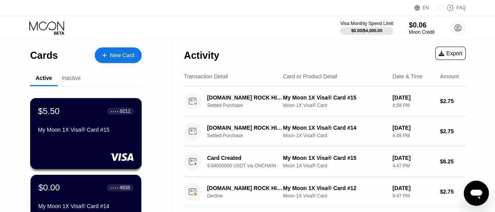  Describe the element at coordinates (450, 53) in the screenshot. I see `div: Export` at that location.